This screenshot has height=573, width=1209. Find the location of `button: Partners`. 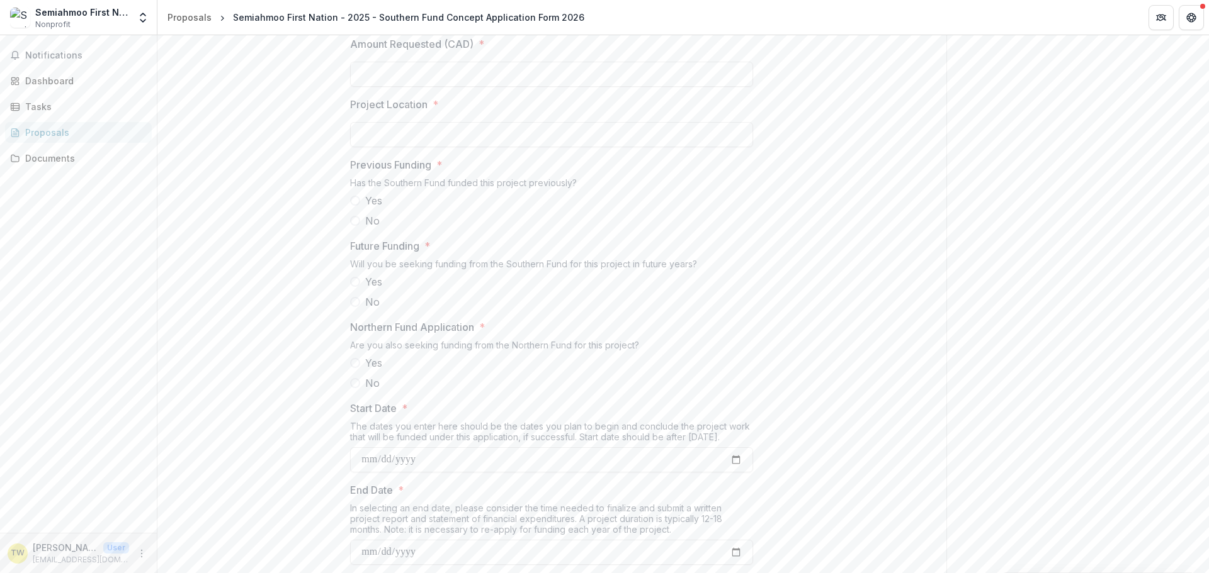

button: Partners is located at coordinates (1161, 18).